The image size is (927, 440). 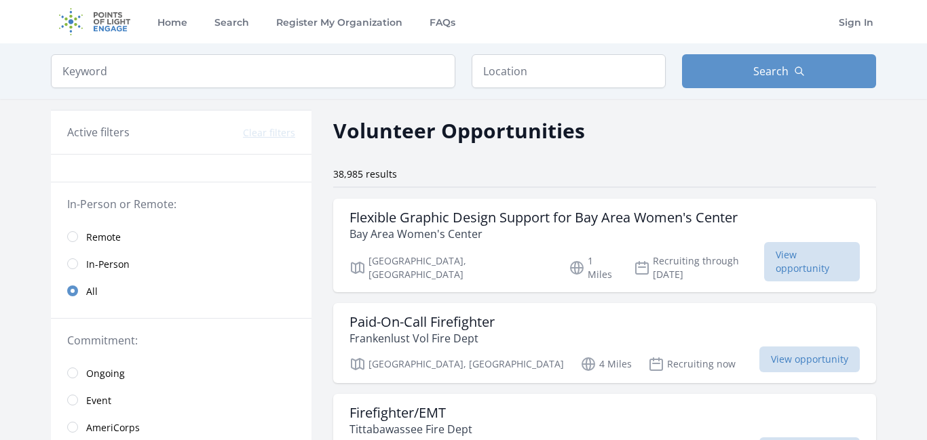 What do you see at coordinates (98, 132) in the screenshot?
I see `h3: Active filters` at bounding box center [98, 132].